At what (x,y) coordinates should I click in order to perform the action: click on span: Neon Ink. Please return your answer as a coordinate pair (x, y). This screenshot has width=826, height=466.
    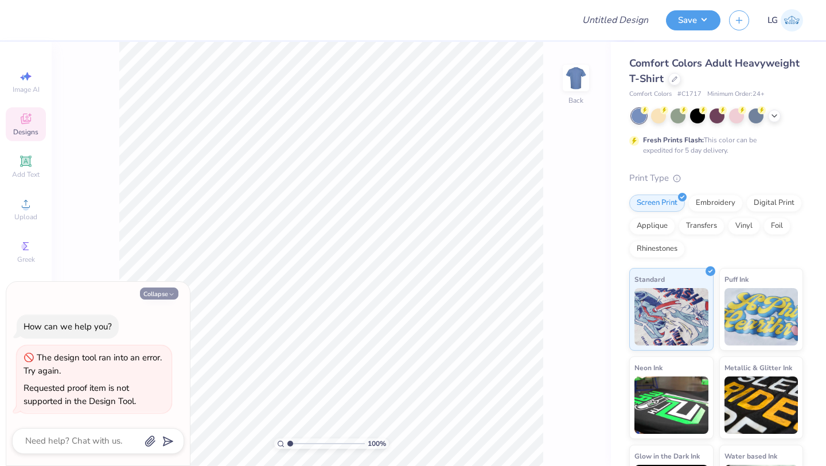
    Looking at the image, I should click on (648, 367).